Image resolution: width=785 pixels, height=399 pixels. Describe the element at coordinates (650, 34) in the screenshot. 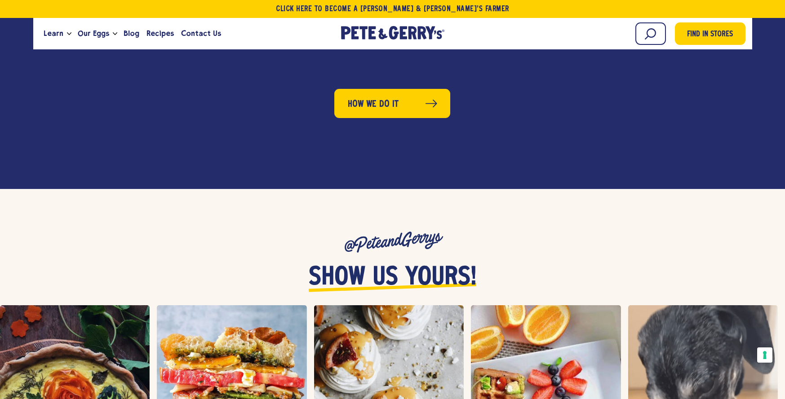

I see `input: Search` at that location.